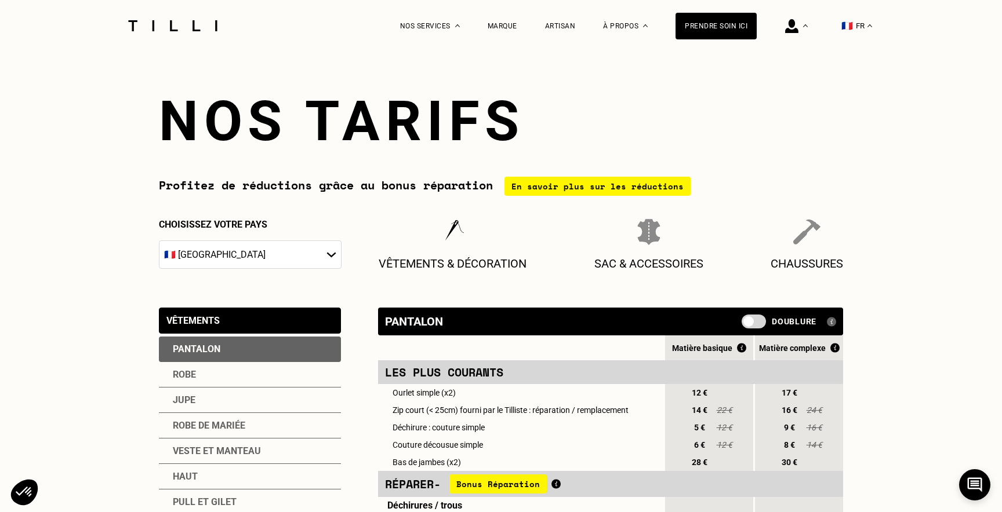 The image size is (1002, 512). What do you see at coordinates (250, 375) in the screenshot?
I see `div: Robe` at bounding box center [250, 375].